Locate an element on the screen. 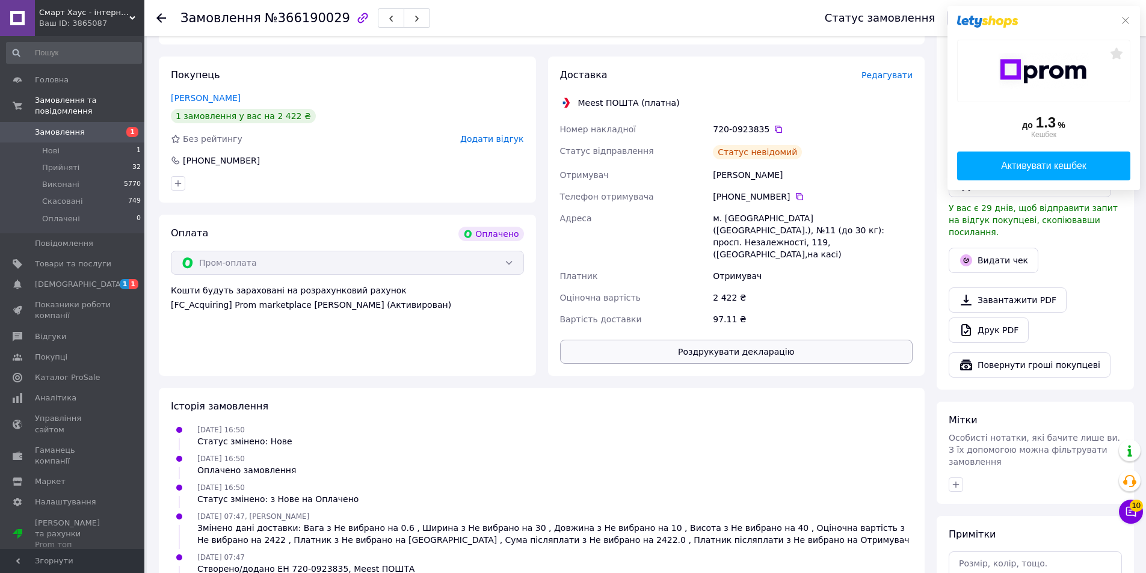 This screenshot has height=573, width=1146. span: Виконані is located at coordinates (61, 185).